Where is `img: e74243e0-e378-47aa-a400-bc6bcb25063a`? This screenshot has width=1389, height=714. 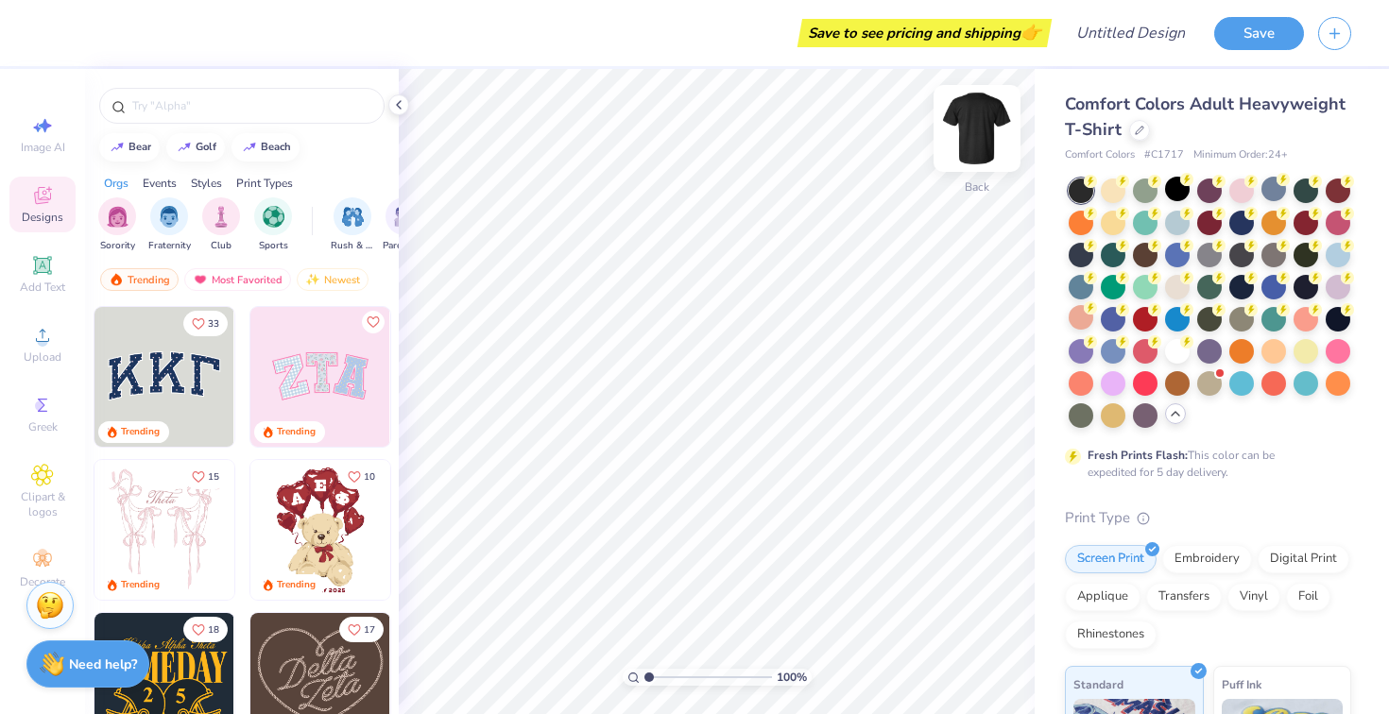 img: e74243e0-e378-47aa-a400-bc6bcb25063a is located at coordinates (459, 530).